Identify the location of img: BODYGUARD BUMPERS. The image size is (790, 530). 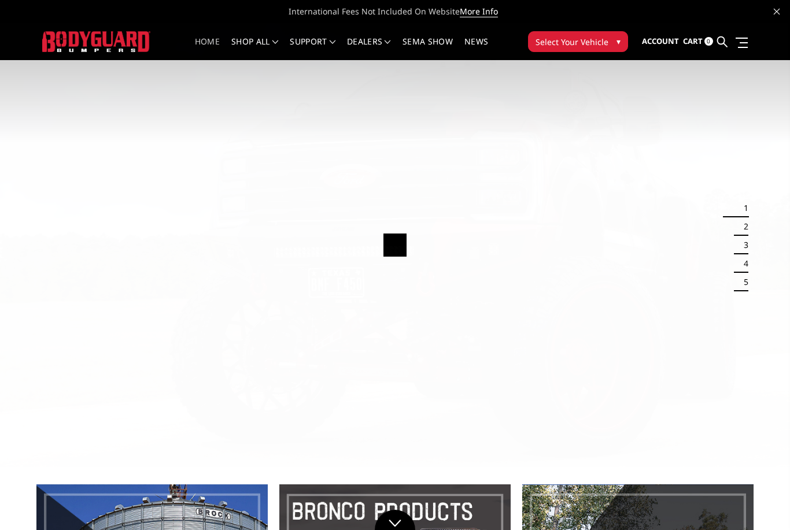
(96, 42).